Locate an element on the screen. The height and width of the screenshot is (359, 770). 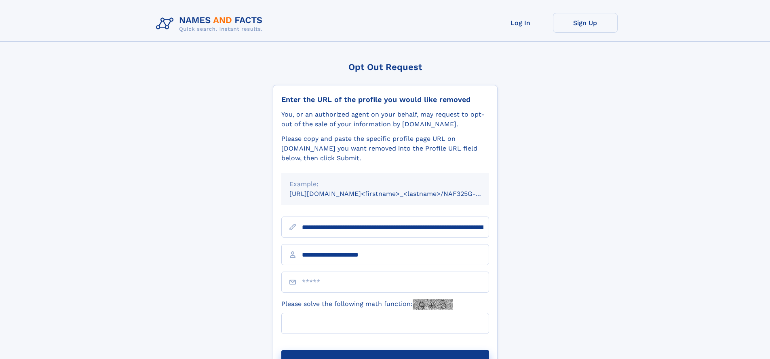
div: Enter the URL of the profile you would like removed is located at coordinates (385, 99).